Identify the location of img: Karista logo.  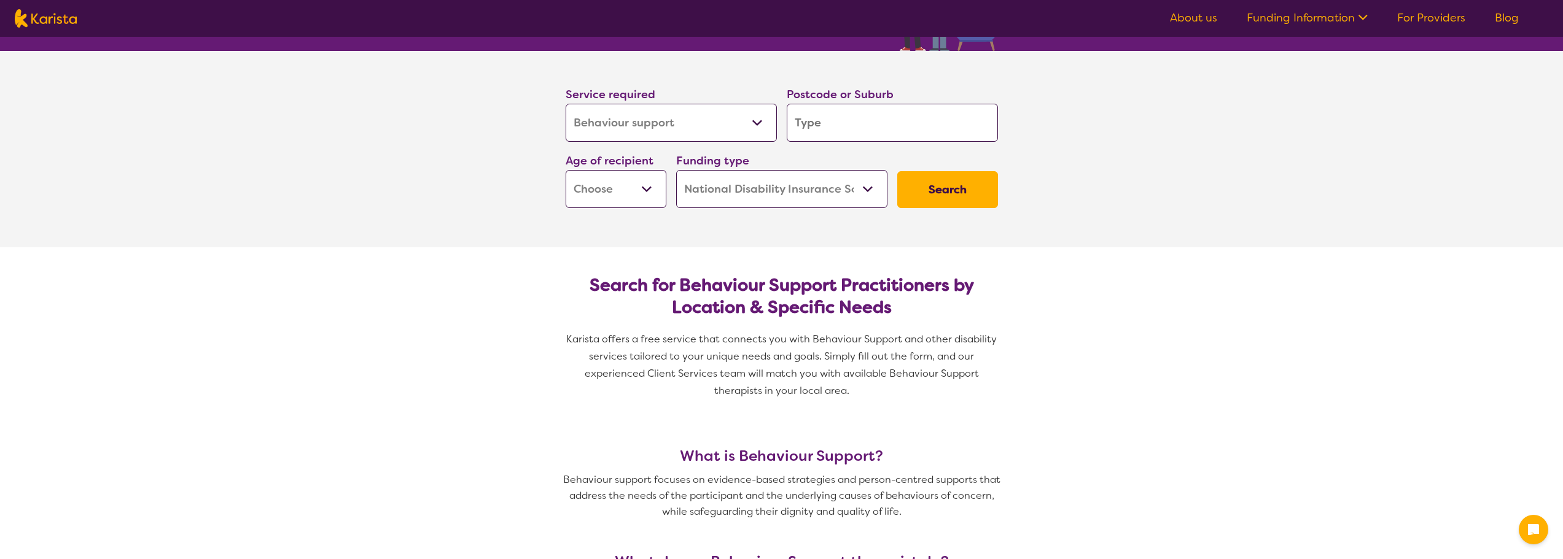
(45, 18).